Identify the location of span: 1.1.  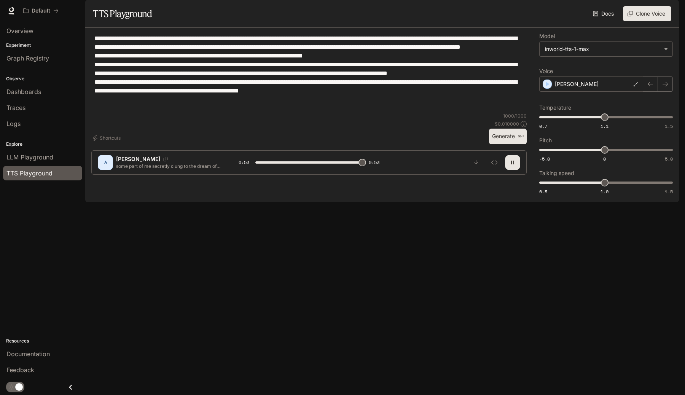
(605, 126).